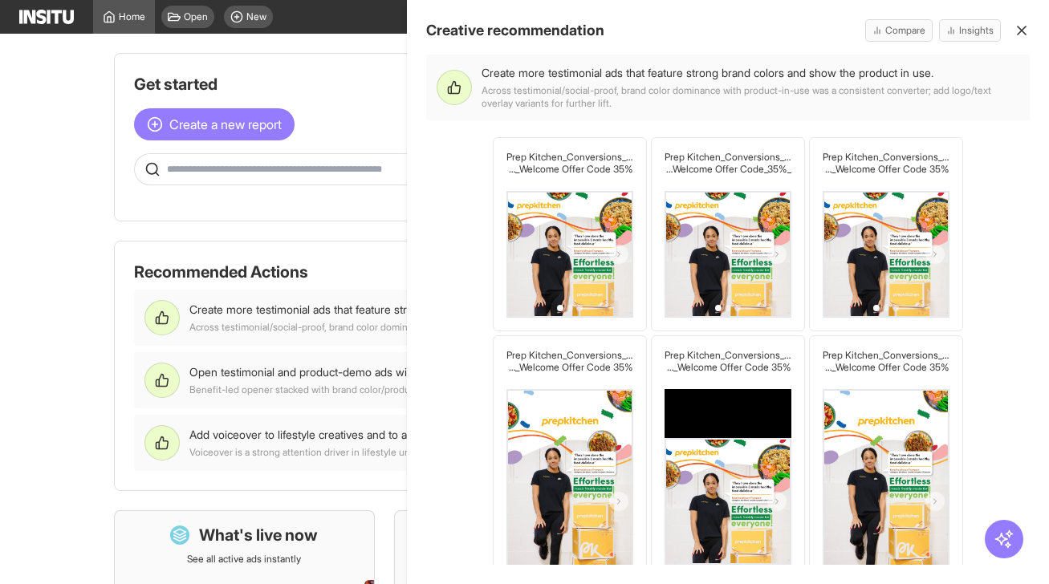 This screenshot has height=584, width=1049. What do you see at coordinates (899, 31) in the screenshot?
I see `button: Compare` at bounding box center [899, 31].